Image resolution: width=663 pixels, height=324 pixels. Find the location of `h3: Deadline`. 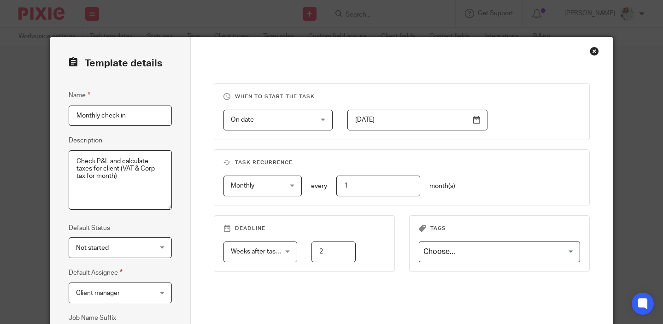

h3: Deadline is located at coordinates (304, 228).